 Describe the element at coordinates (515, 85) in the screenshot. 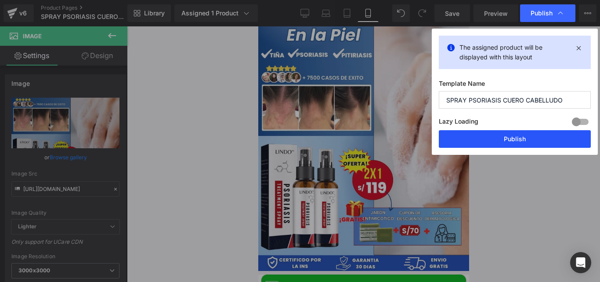

I see `label: Template Name` at that location.